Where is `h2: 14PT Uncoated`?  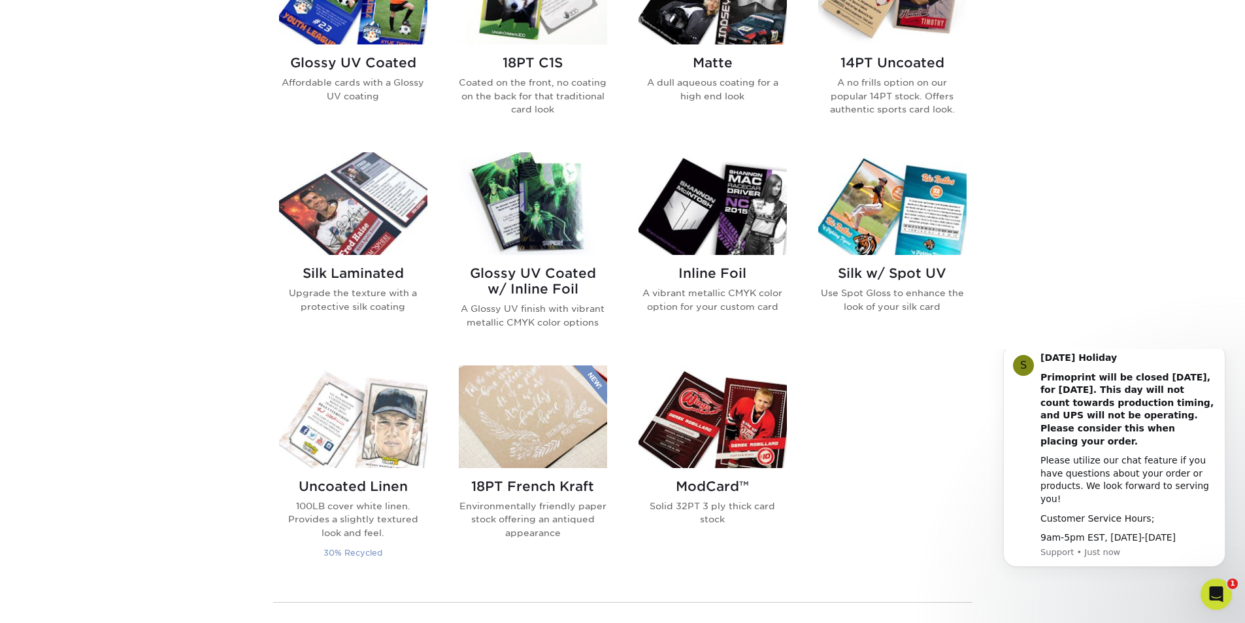 h2: 14PT Uncoated is located at coordinates (892, 63).